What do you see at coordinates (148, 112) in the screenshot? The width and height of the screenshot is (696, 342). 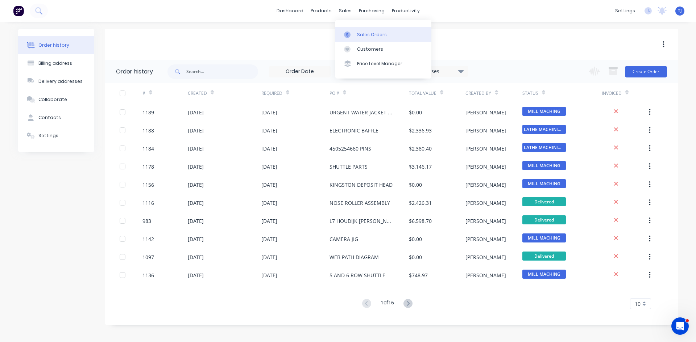 I see `div: 1189` at bounding box center [148, 112].